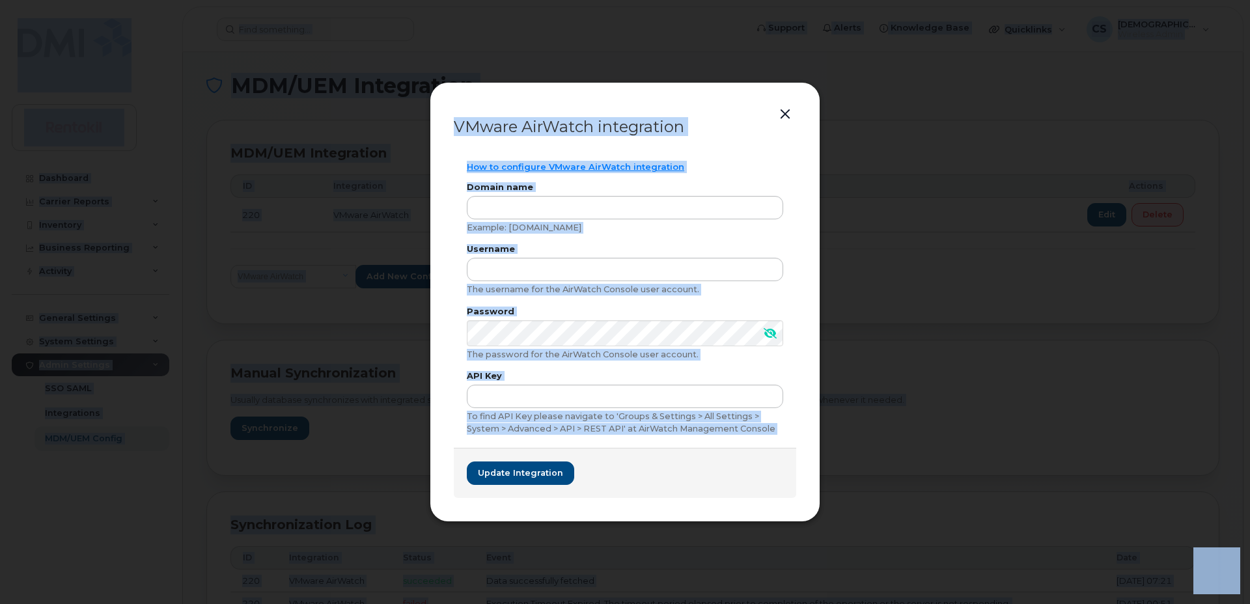  What do you see at coordinates (520, 473) in the screenshot?
I see `span: Update integration` at bounding box center [520, 473].